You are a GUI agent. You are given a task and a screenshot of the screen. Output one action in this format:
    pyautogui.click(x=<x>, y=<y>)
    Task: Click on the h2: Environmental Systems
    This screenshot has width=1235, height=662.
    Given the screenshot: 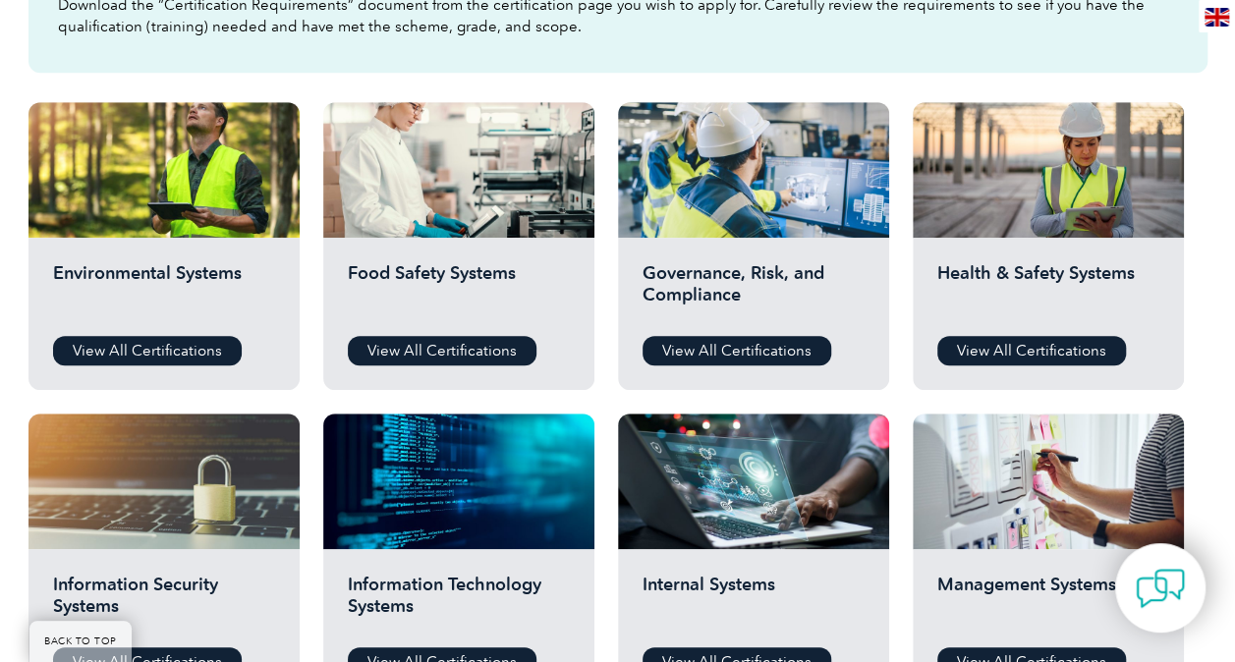 What is the action you would take?
    pyautogui.click(x=164, y=292)
    